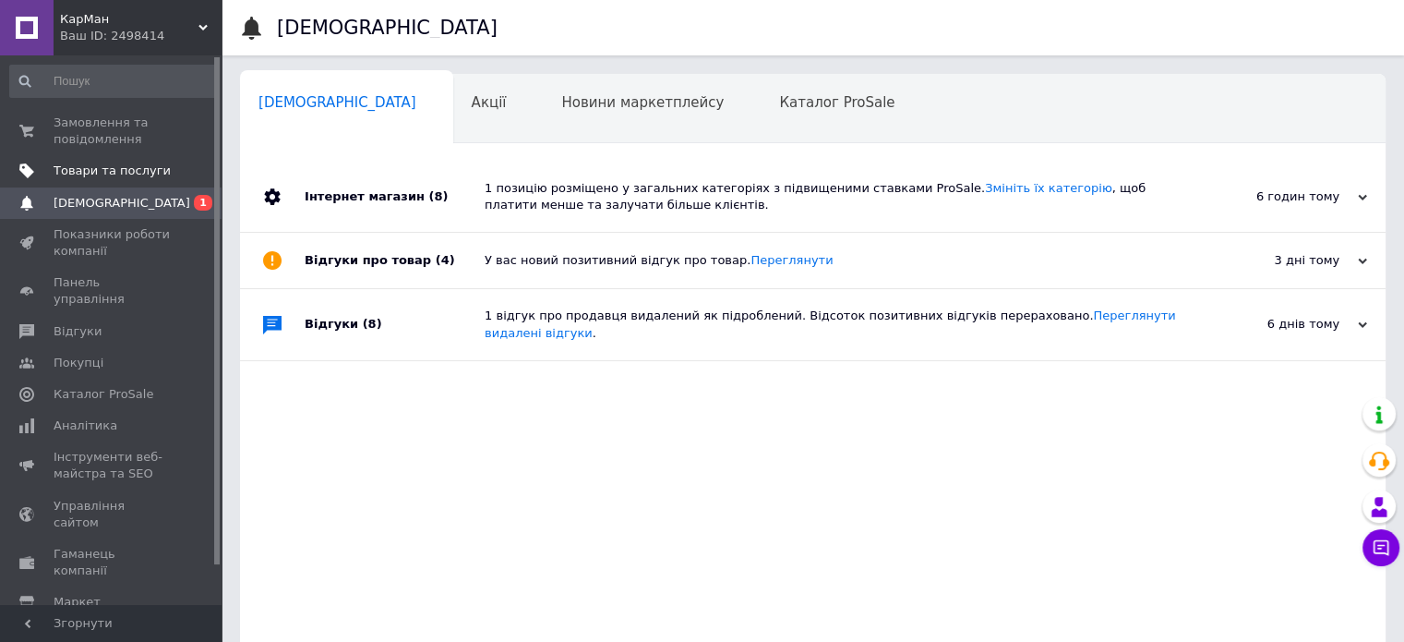 This screenshot has height=642, width=1404. Describe the element at coordinates (85, 426) in the screenshot. I see `span: Аналітика` at that location.